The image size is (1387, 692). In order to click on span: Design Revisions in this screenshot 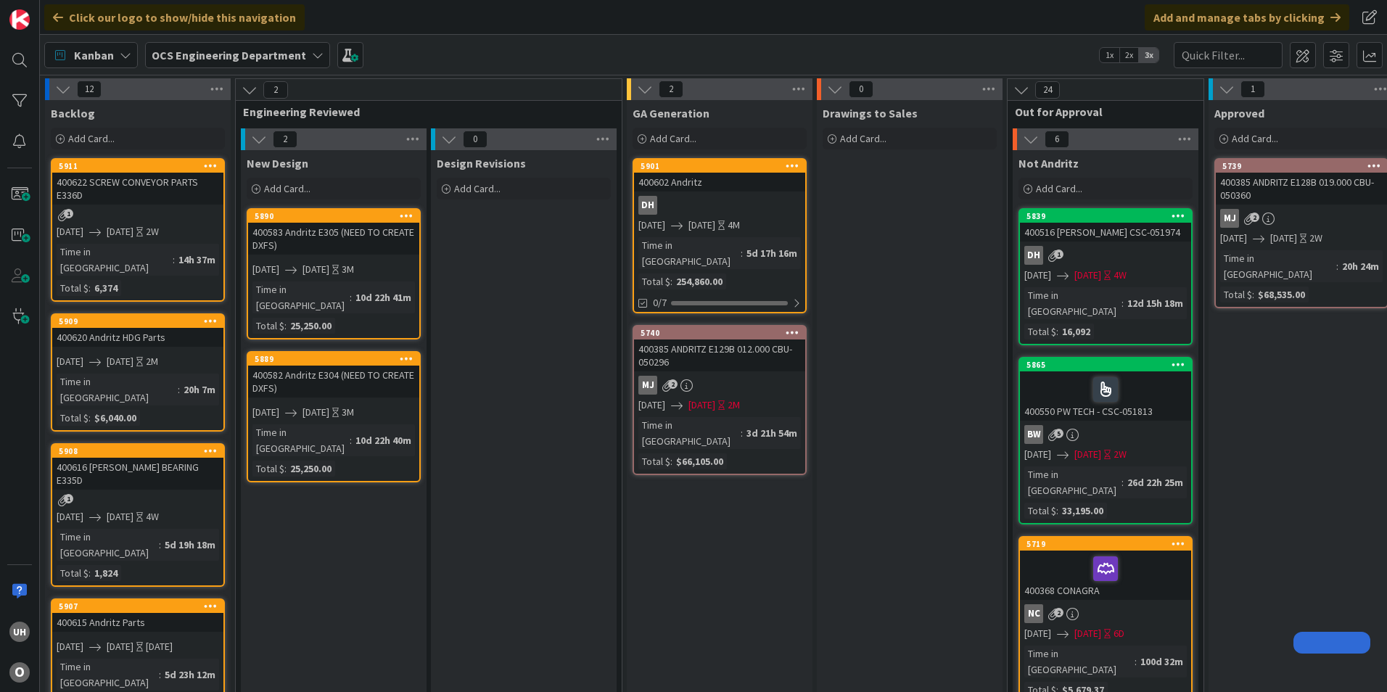, I will do `click(481, 163)`.